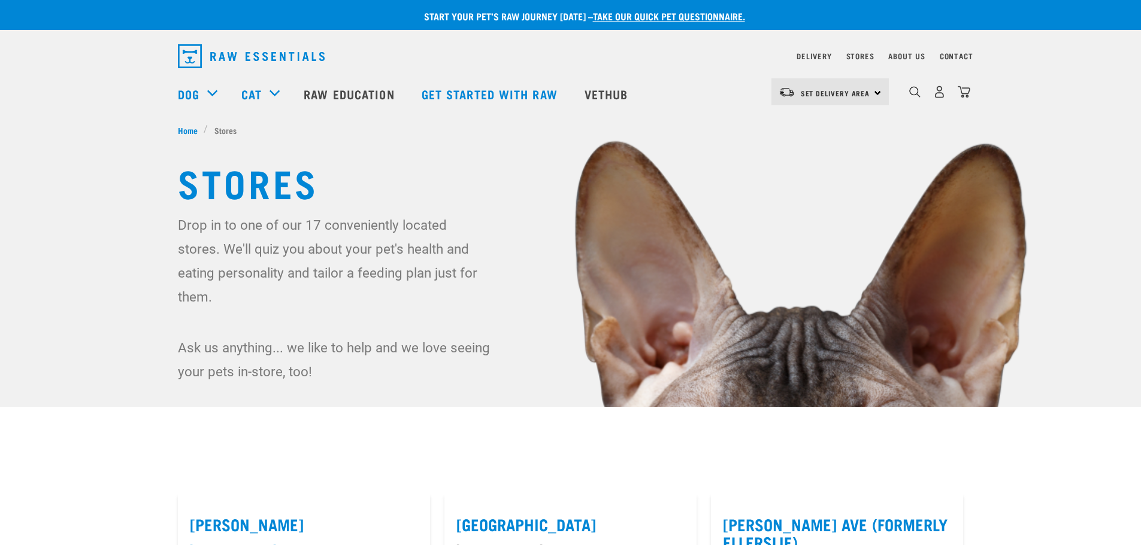 The width and height of the screenshot is (1141, 545). I want to click on p: Ask us anything... we like to help and we love seeing your pets in-store, too!, so click(335, 360).